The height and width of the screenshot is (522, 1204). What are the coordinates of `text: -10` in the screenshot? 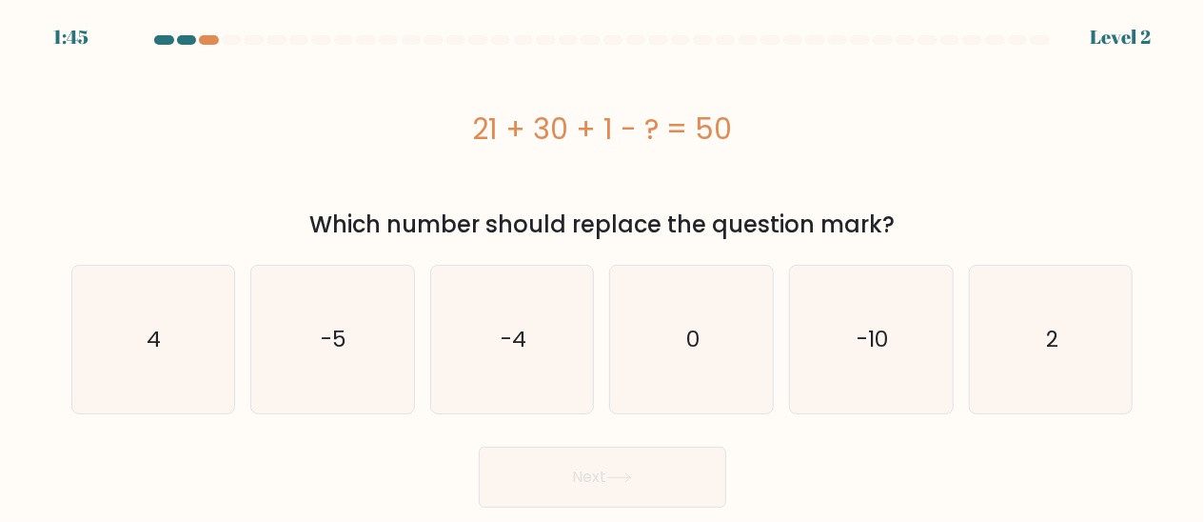 It's located at (872, 340).